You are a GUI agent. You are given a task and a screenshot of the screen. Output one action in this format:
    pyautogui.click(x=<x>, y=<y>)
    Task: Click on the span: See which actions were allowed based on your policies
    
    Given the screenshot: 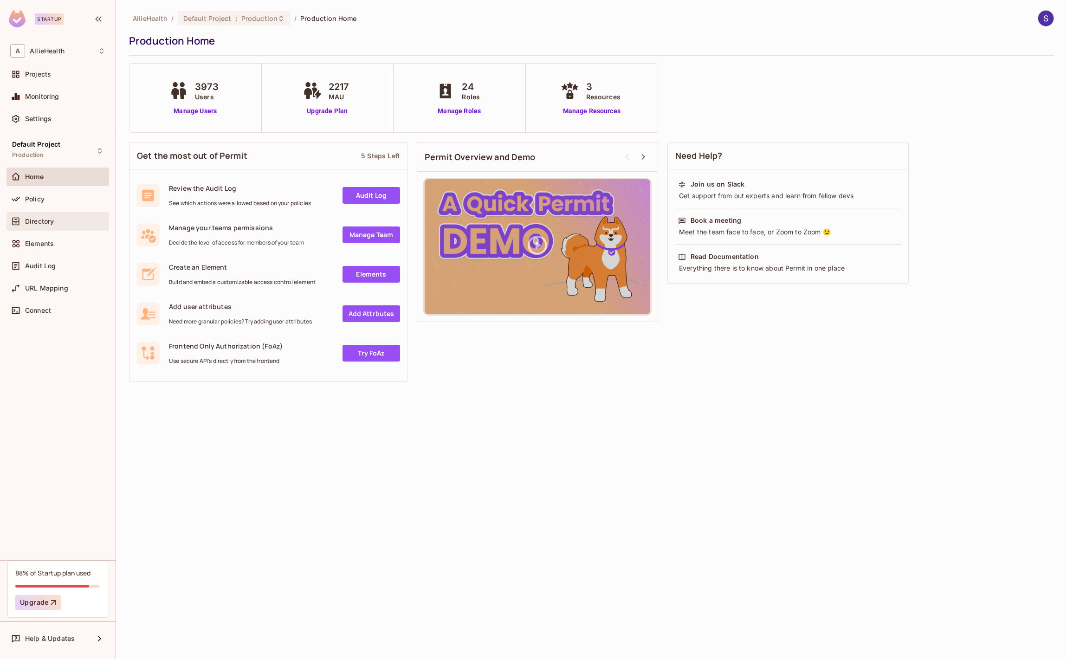 What is the action you would take?
    pyautogui.click(x=240, y=203)
    